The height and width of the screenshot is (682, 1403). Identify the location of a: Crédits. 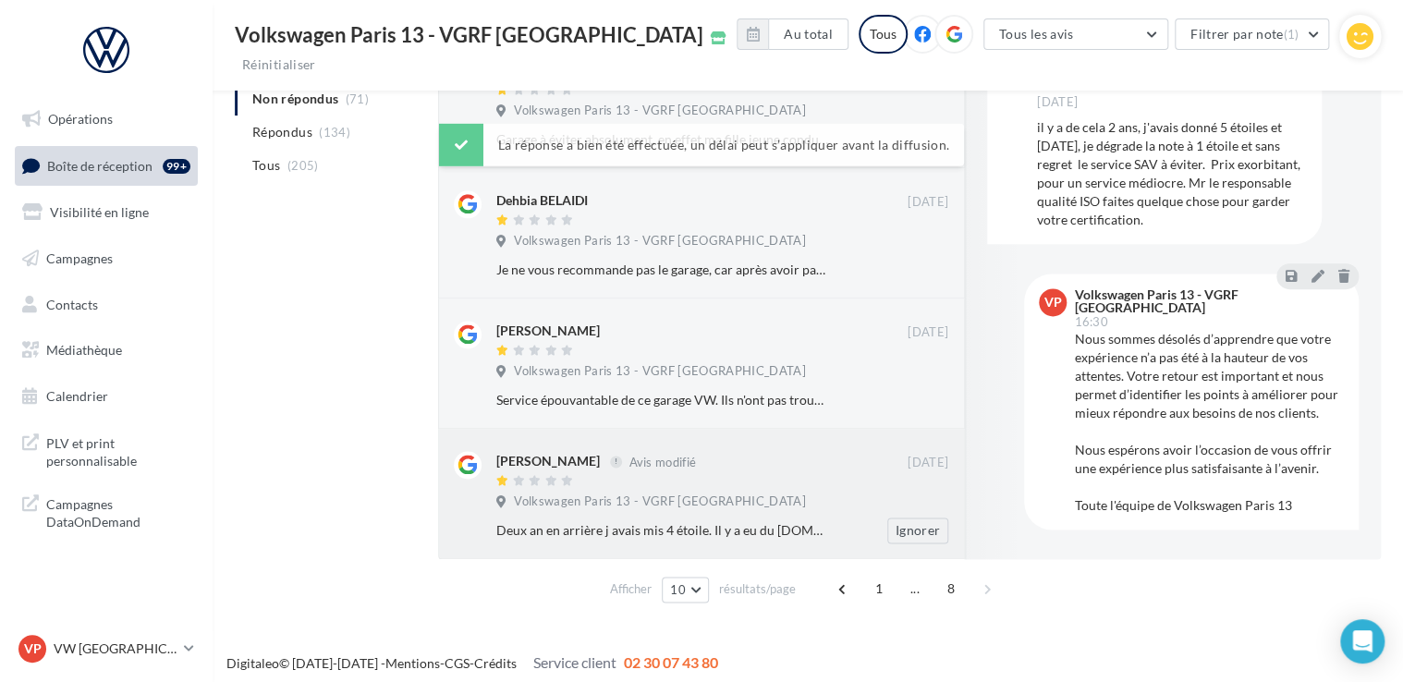
(496, 663).